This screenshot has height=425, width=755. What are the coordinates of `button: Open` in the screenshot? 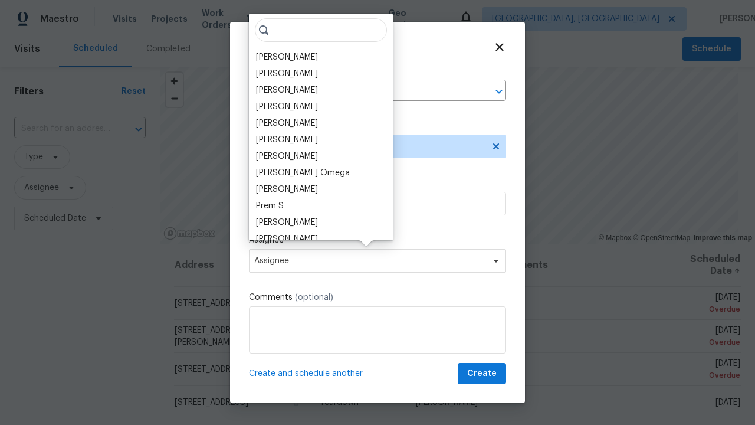 It's located at (499, 91).